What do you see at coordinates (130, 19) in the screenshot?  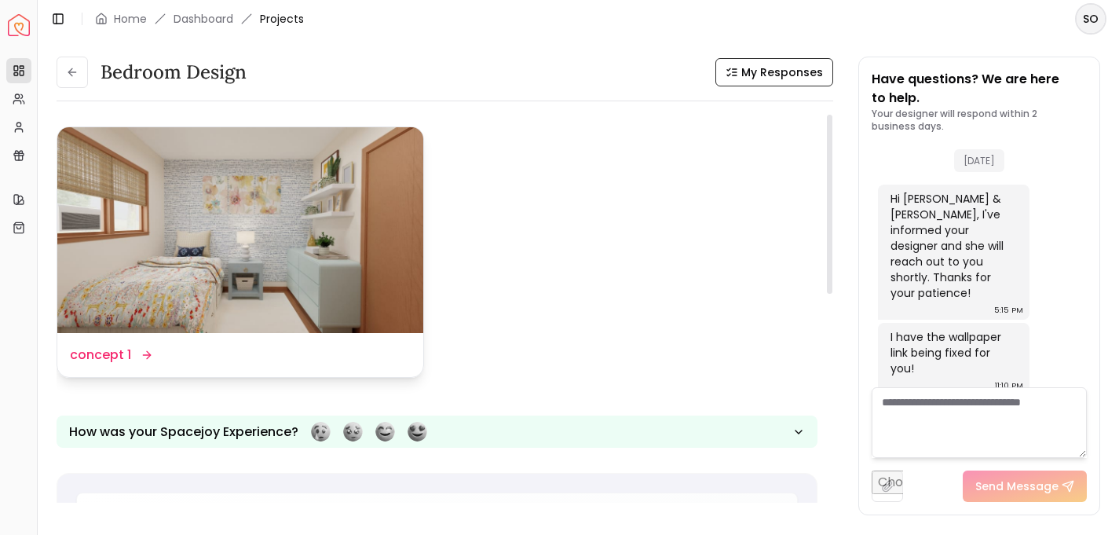 I see `a: Home` at bounding box center [130, 19].